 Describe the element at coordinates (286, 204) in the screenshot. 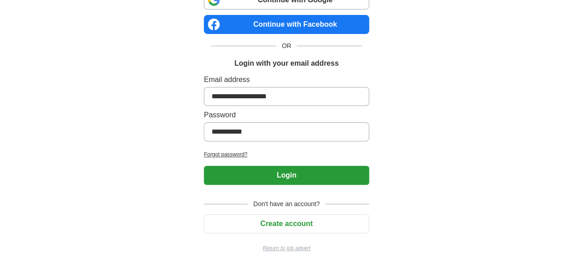

I see `span: Don't have an account?` at that location.